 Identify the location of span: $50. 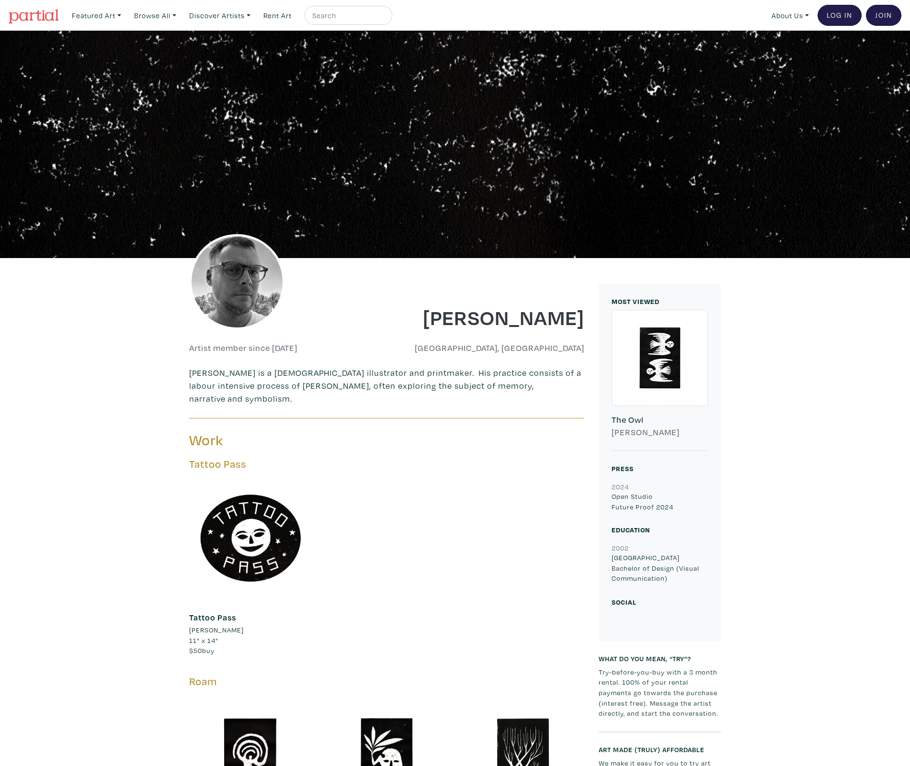
(195, 650).